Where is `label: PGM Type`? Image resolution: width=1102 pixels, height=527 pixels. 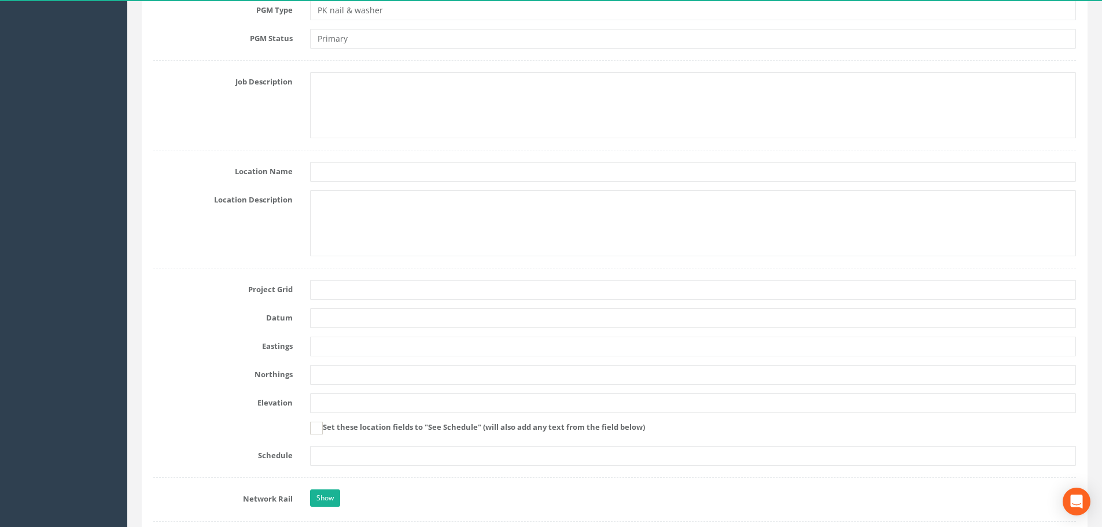
label: PGM Type is located at coordinates (223, 8).